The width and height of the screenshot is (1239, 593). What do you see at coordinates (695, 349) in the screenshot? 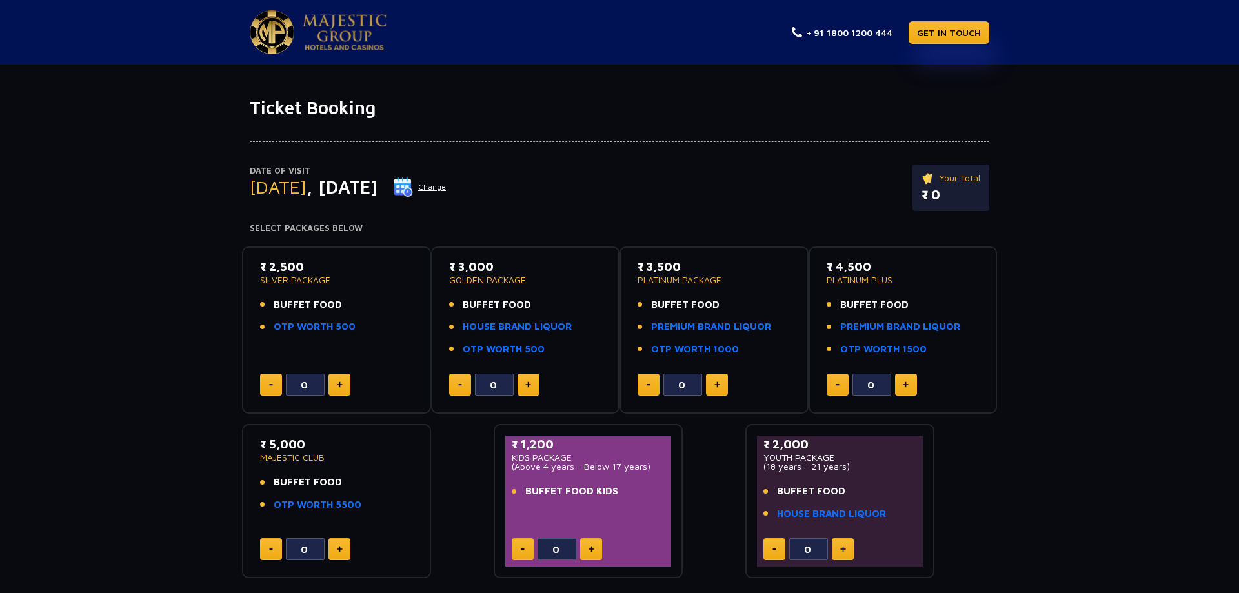
I see `a: OTP WORTH 1000` at bounding box center [695, 349].